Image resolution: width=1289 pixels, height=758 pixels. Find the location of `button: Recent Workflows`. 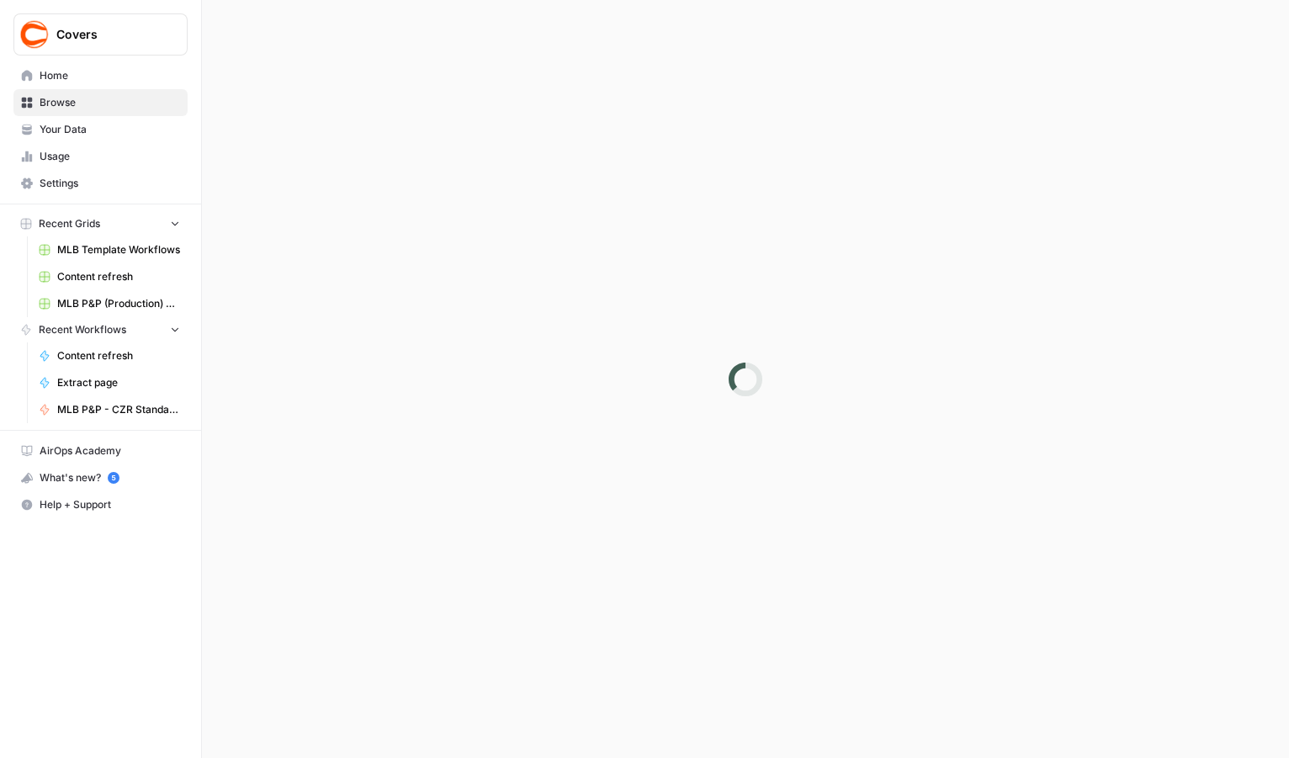

button: Recent Workflows is located at coordinates (100, 330).